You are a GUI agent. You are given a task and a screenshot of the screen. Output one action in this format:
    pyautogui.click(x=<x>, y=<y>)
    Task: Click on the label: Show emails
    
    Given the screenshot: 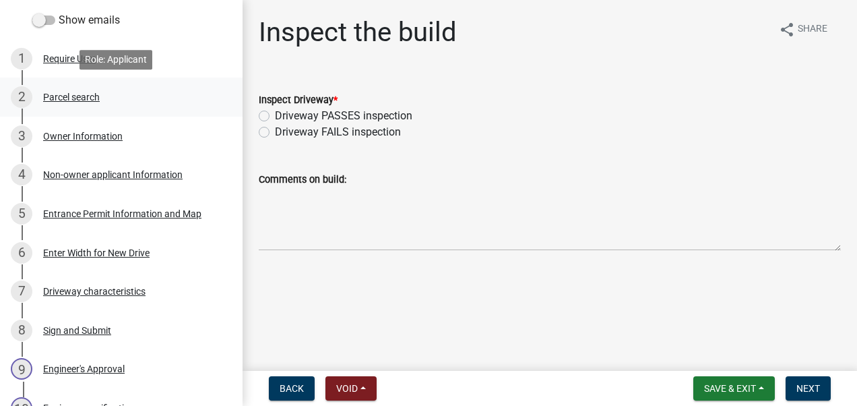 What is the action you would take?
    pyautogui.click(x=76, y=20)
    